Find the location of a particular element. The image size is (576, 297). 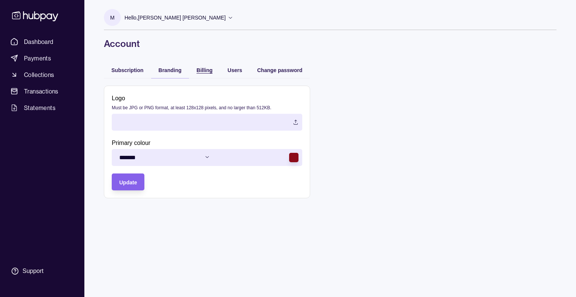

span: Update is located at coordinates (128, 182).